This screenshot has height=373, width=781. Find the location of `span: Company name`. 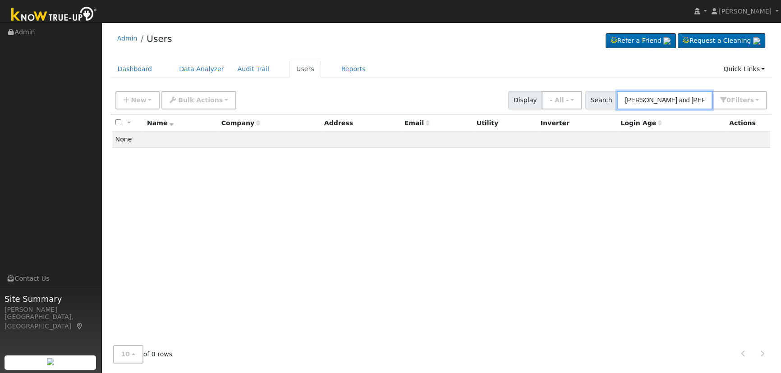

span: Company name is located at coordinates (241, 123).